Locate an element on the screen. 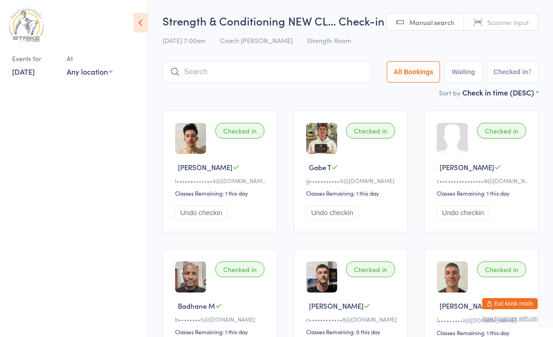 Image resolution: width=553 pixels, height=337 pixels. div: Any location is located at coordinates (89, 71).